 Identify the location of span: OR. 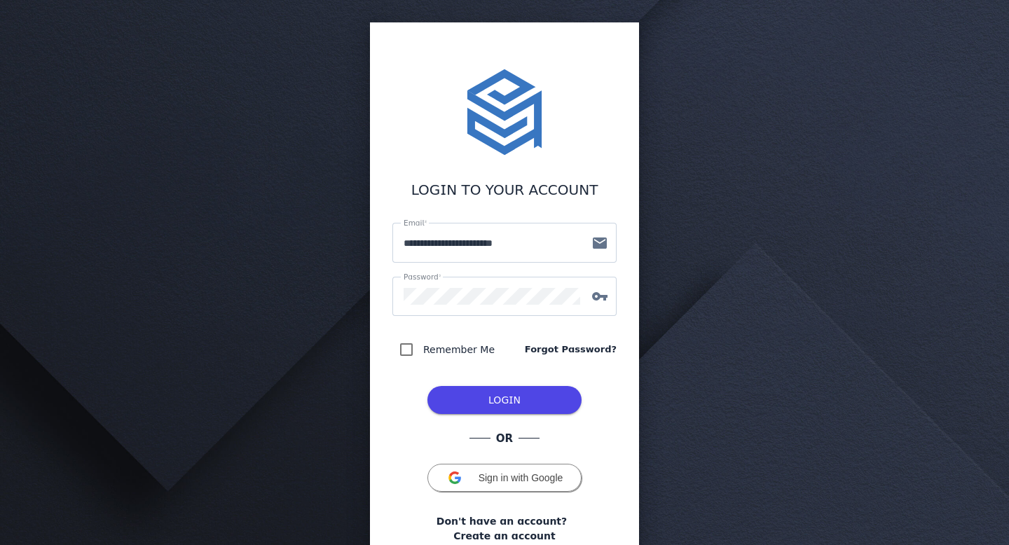
(505, 439).